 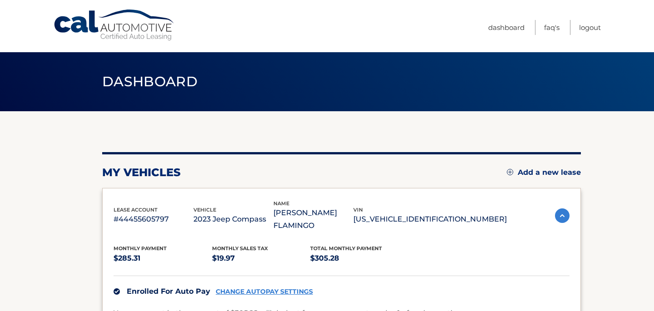 I want to click on a: Add a new lease, so click(x=544, y=173).